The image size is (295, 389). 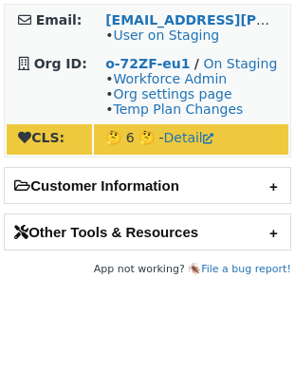 What do you see at coordinates (170, 79) in the screenshot?
I see `a: Workforce Admin` at bounding box center [170, 79].